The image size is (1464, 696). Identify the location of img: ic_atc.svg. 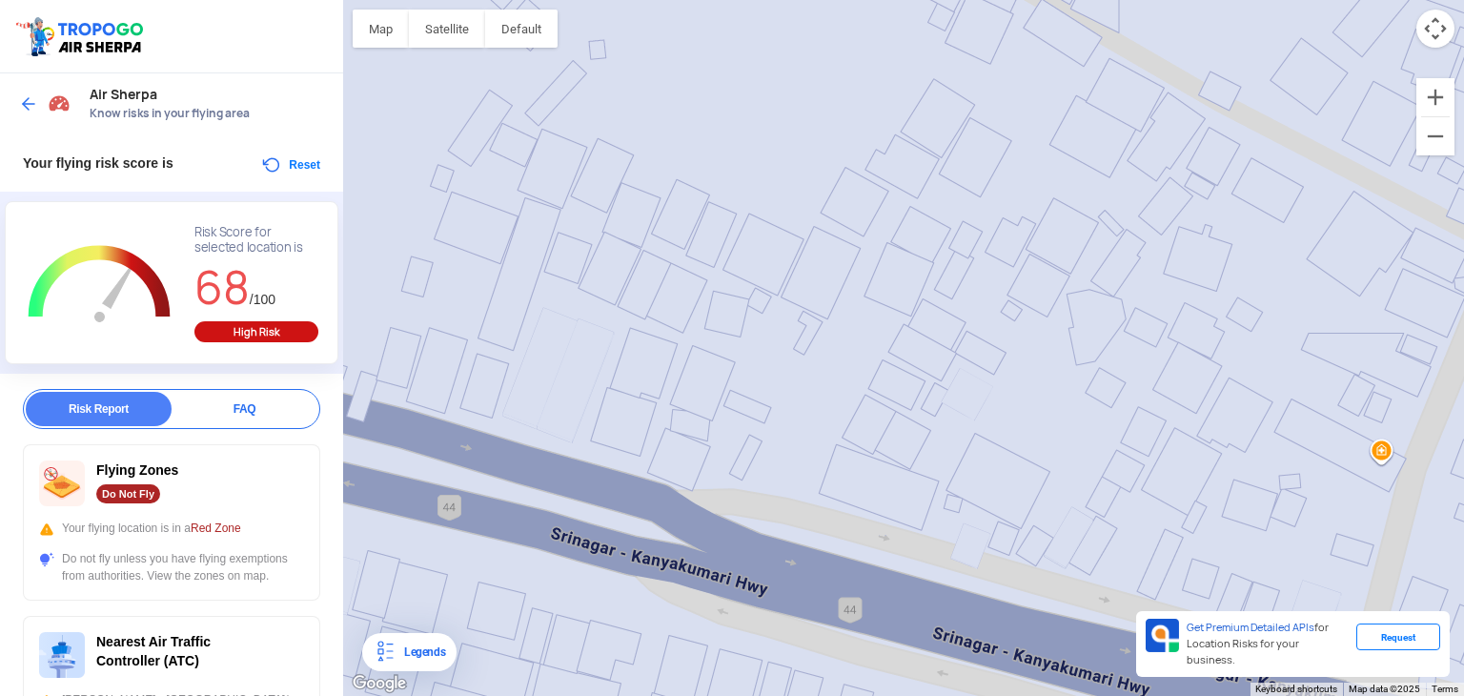
(62, 655).